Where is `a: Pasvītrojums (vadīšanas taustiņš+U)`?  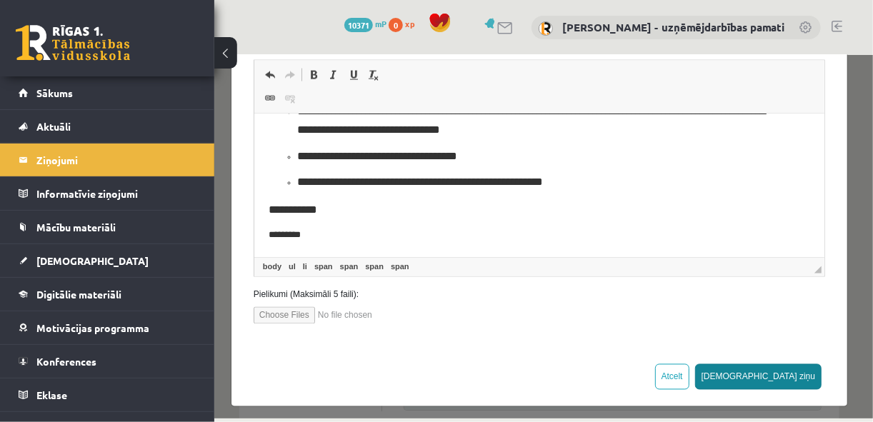 a: Pasvītrojums (vadīšanas taustiņš+U) is located at coordinates (139, 20).